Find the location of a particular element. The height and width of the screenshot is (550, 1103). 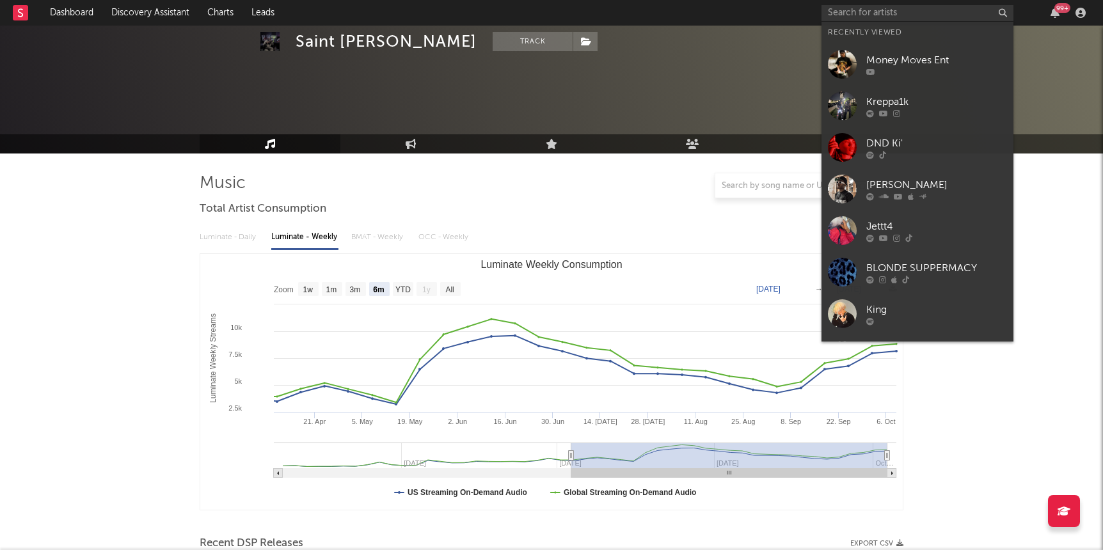

text: 6. Oct is located at coordinates (885, 422).